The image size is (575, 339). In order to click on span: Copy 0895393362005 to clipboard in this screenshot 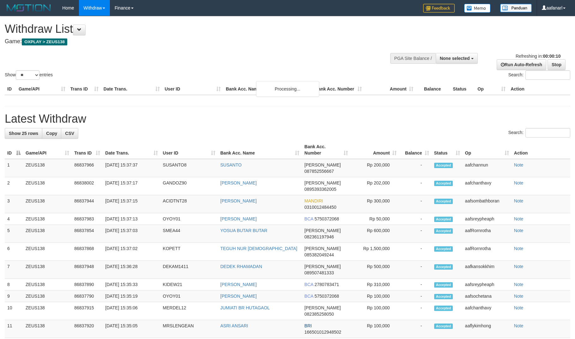, I will do `click(320, 189)`.